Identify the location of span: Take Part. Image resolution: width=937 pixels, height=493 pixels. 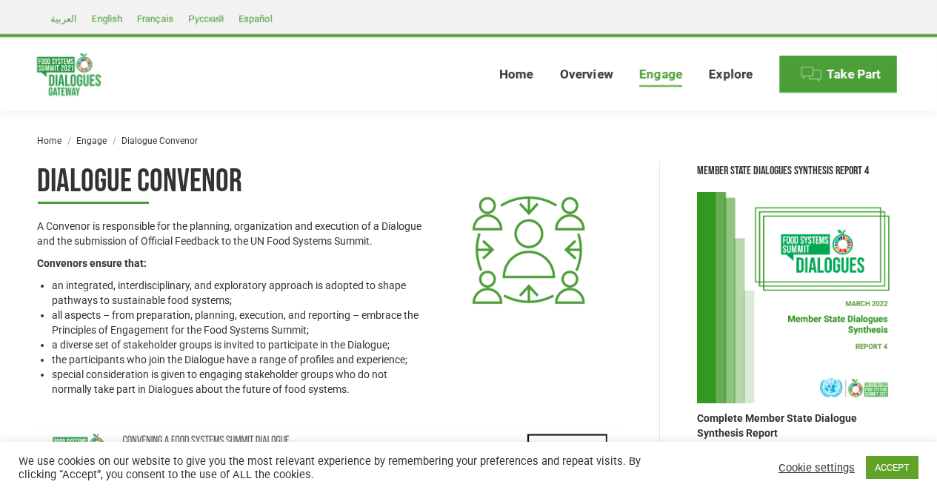
(853, 74).